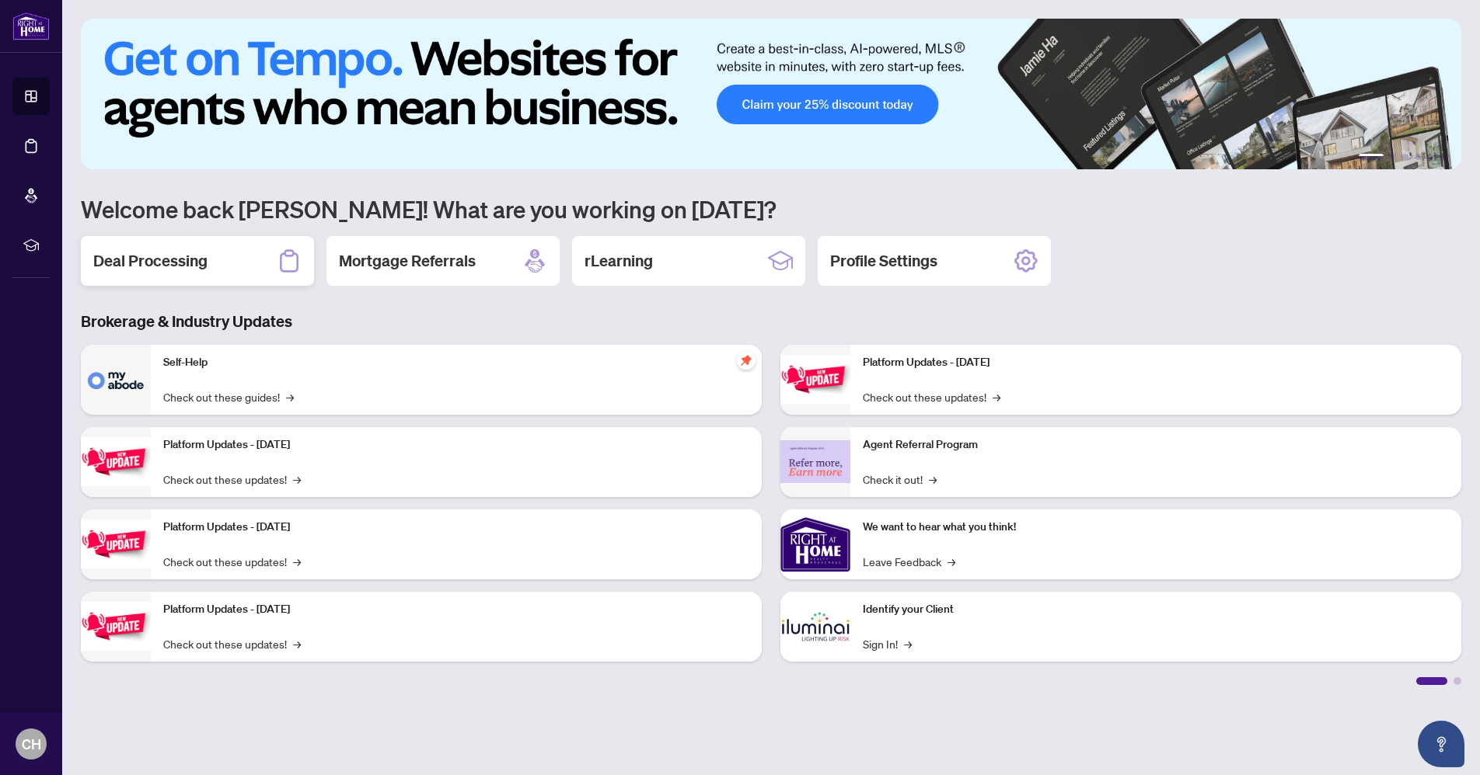  What do you see at coordinates (1430, 157) in the screenshot?
I see `button: 5` at bounding box center [1430, 157].